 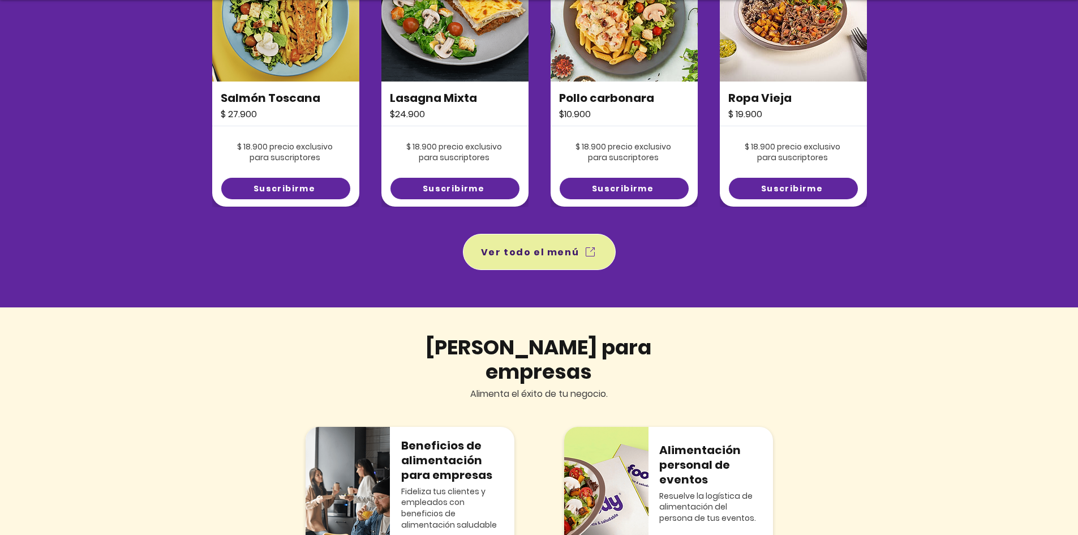 I want to click on span: $10.900, so click(x=575, y=114).